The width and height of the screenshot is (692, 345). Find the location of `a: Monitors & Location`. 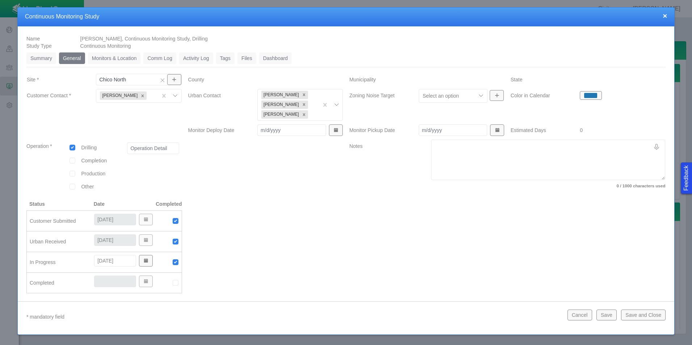

a: Monitors & Location is located at coordinates (114, 58).